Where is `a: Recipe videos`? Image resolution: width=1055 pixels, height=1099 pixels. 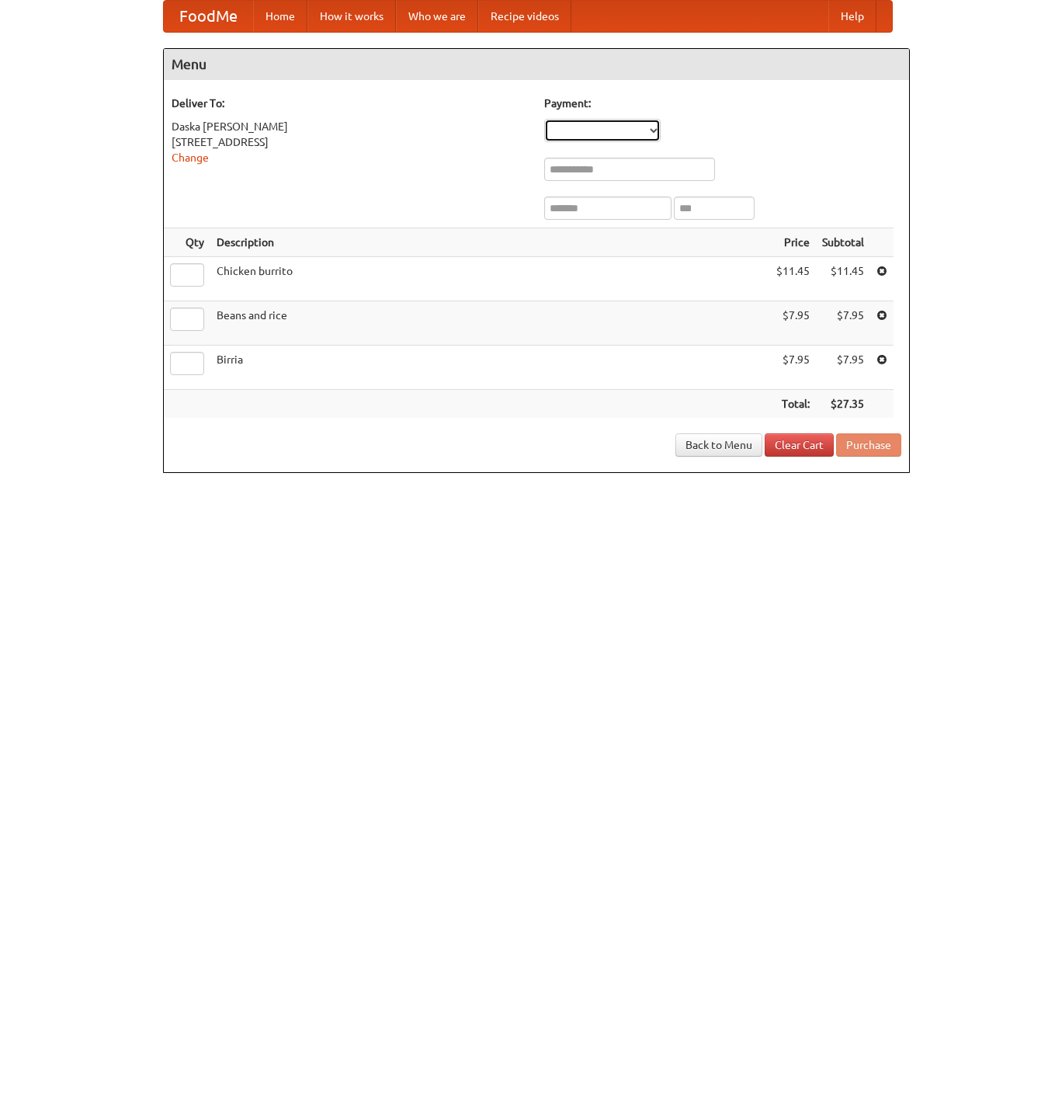
a: Recipe videos is located at coordinates (525, 16).